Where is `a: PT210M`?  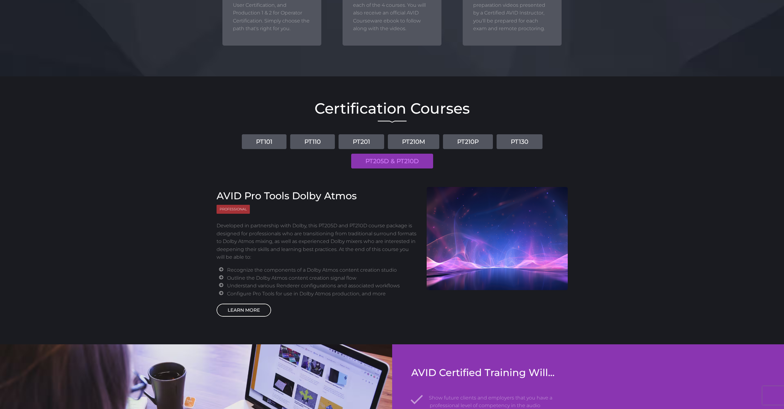
a: PT210M is located at coordinates (413, 142).